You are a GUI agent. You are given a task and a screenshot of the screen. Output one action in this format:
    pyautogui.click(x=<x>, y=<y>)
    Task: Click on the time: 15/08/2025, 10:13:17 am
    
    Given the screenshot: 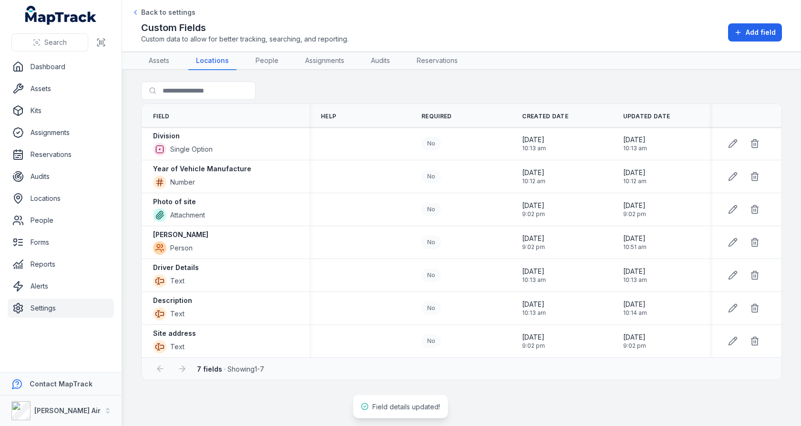 What is the action you would take?
    pyautogui.click(x=534, y=308)
    